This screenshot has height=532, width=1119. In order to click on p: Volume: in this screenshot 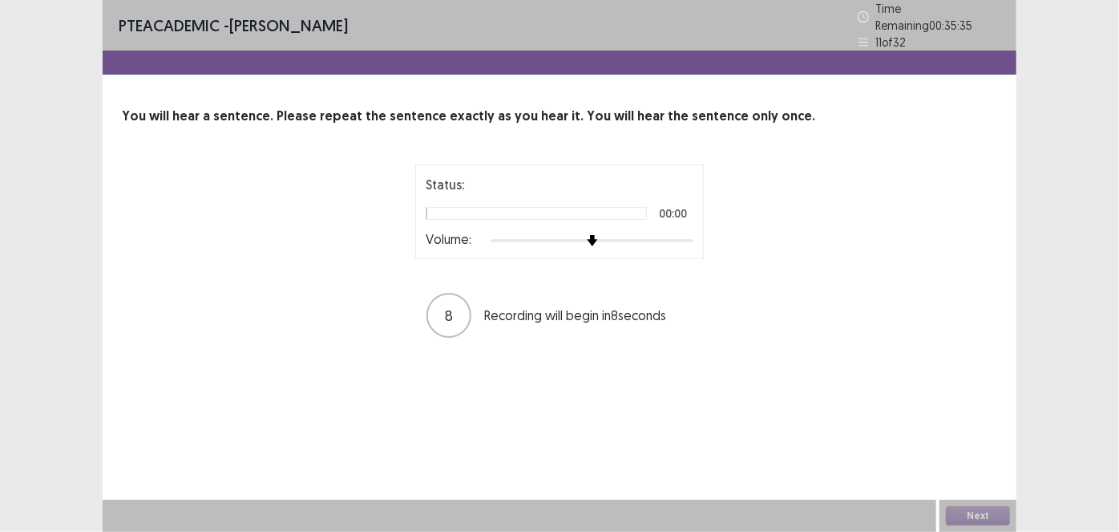, I will do `click(448, 239)`.